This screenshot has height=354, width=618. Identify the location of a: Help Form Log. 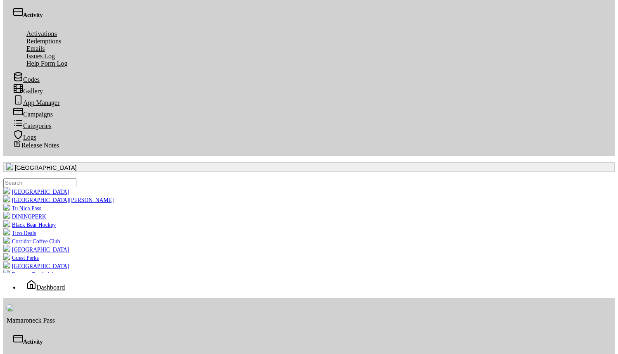
(47, 63).